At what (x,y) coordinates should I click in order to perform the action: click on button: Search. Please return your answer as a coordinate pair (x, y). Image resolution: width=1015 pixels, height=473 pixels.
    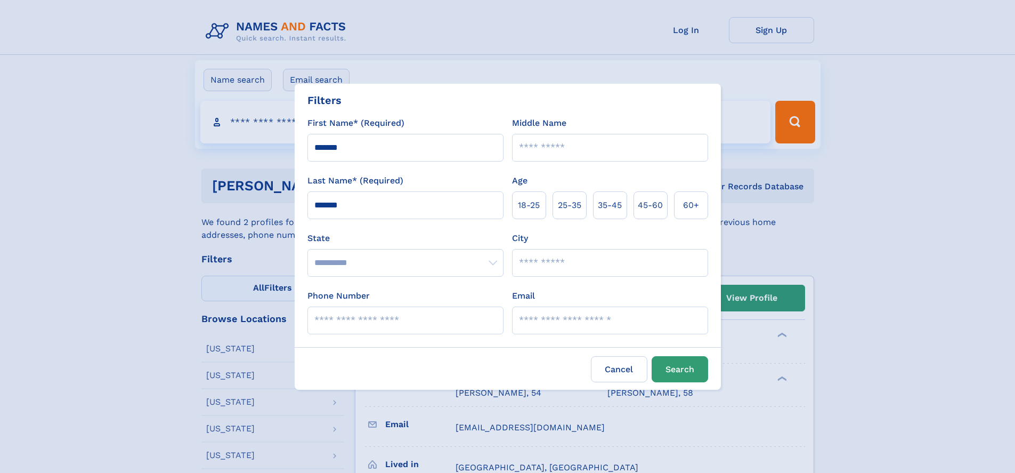
    Looking at the image, I should click on (680, 369).